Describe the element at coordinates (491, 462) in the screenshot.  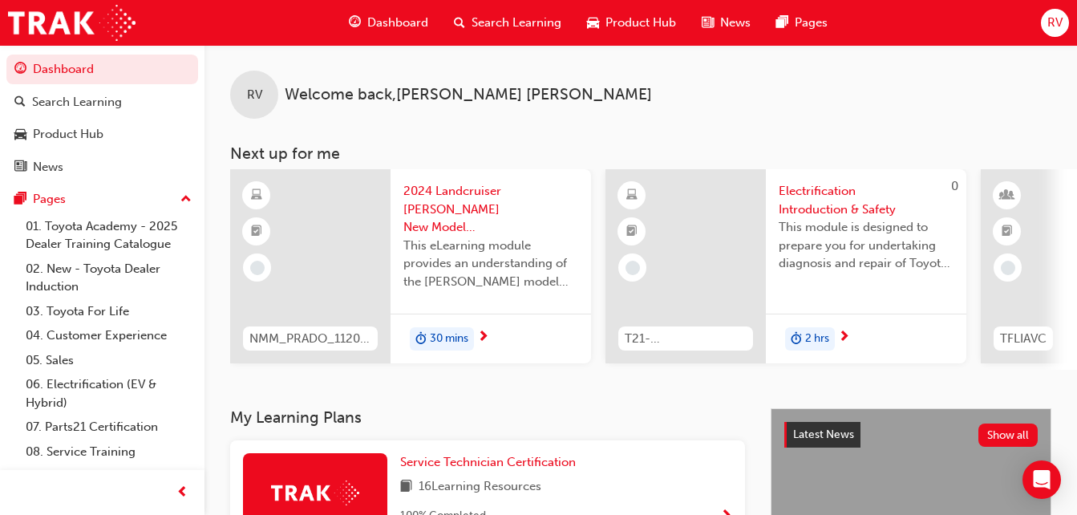
I see `a: Service Technician Certification` at that location.